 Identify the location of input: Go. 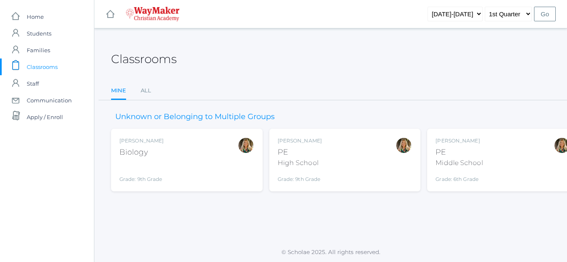
(545, 14).